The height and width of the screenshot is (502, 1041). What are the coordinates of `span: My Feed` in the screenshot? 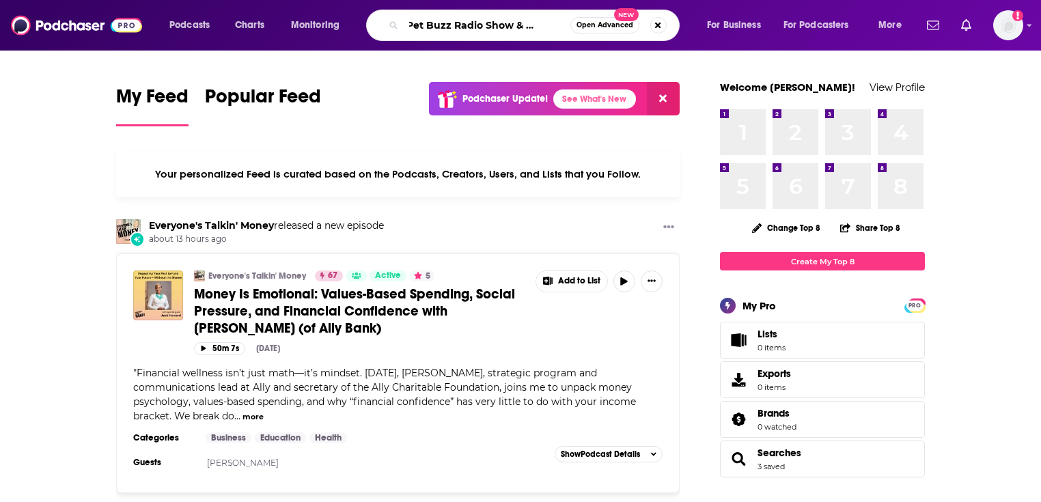 It's located at (152, 100).